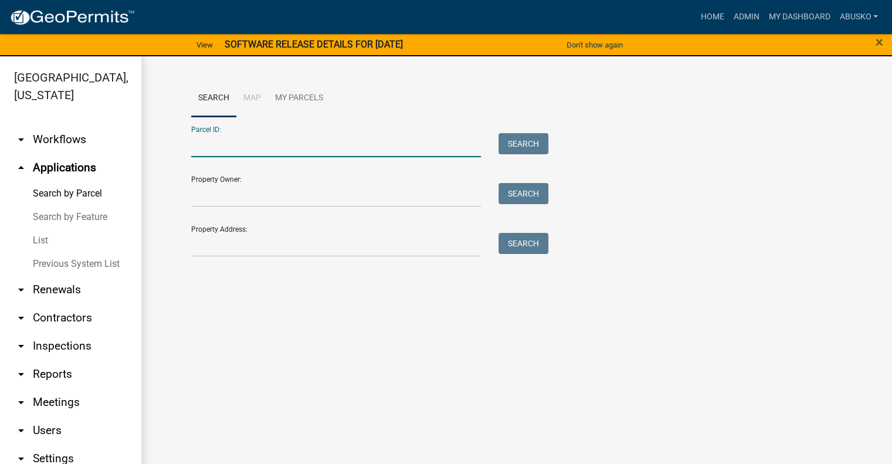  Describe the element at coordinates (21, 168) in the screenshot. I see `i: arrow_drop_up` at that location.